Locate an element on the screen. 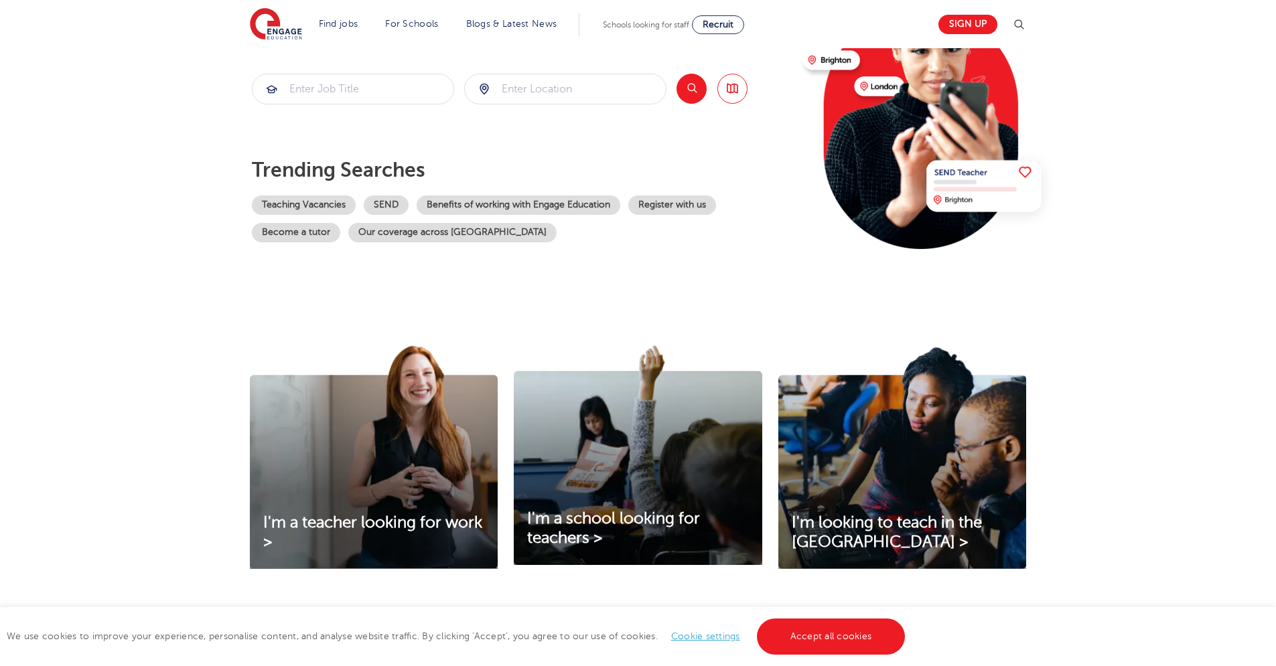 The width and height of the screenshot is (1276, 666). a: Blogs & Latest News is located at coordinates (512, 23).